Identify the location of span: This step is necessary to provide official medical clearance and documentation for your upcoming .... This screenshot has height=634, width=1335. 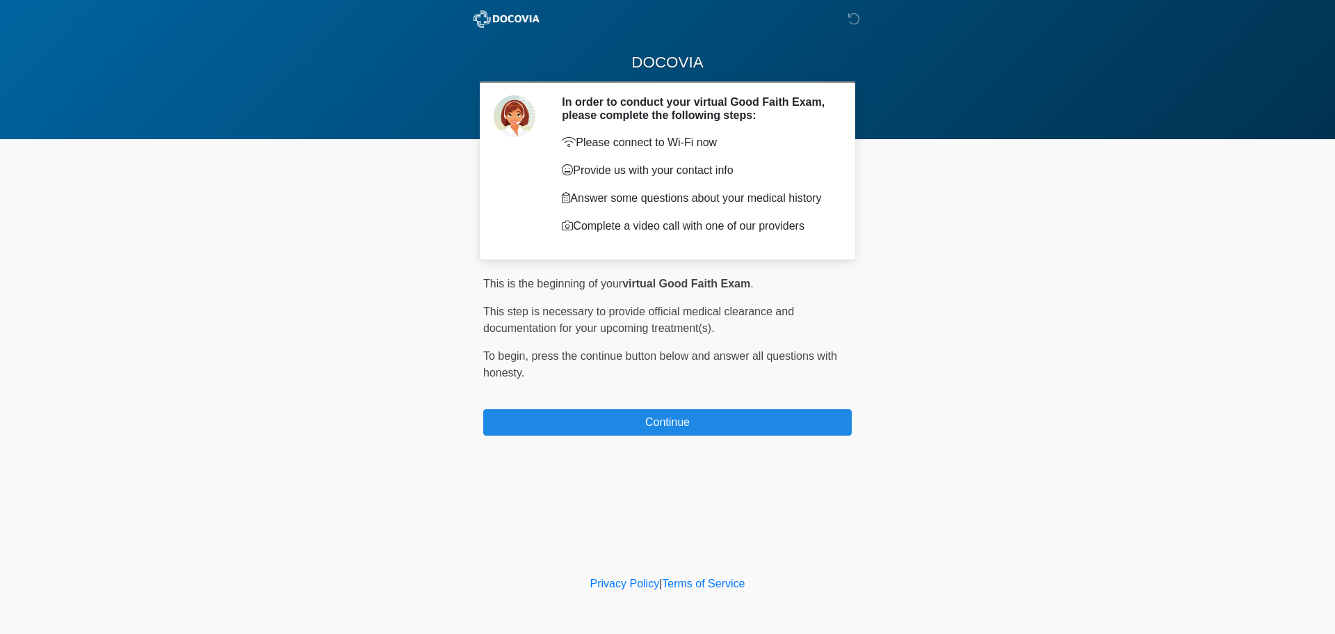
(638, 319).